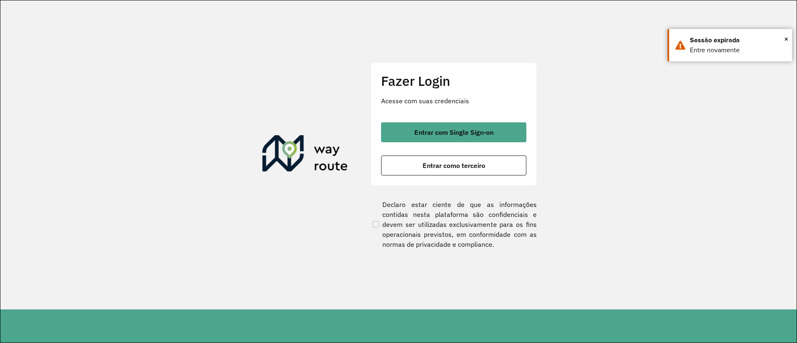 The image size is (797, 343). I want to click on h2: Fazer Login, so click(453, 81).